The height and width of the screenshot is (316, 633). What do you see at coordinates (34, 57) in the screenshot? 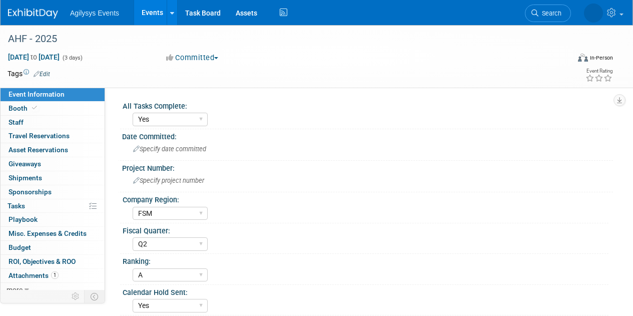
I see `span: to` at bounding box center [34, 57].